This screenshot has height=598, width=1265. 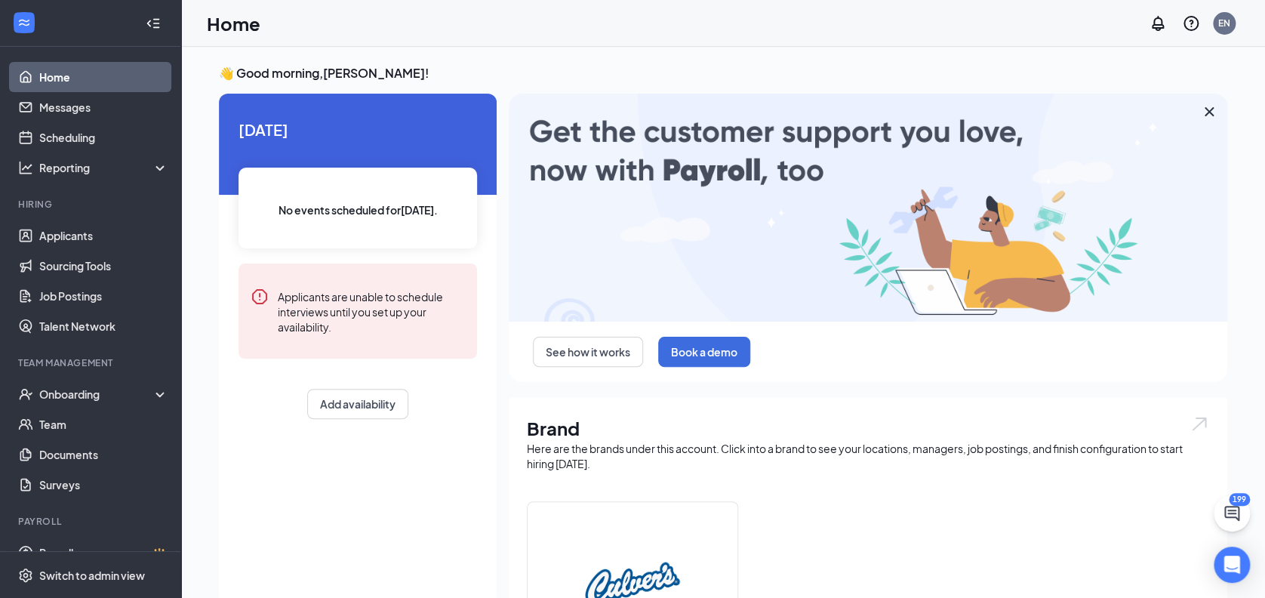 I want to click on div: Onboarding, so click(x=97, y=394).